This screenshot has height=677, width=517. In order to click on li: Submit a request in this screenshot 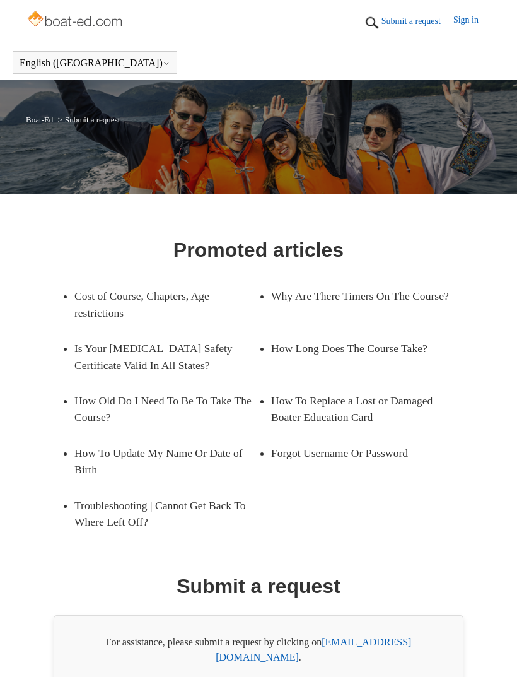, I will do `click(88, 119)`.